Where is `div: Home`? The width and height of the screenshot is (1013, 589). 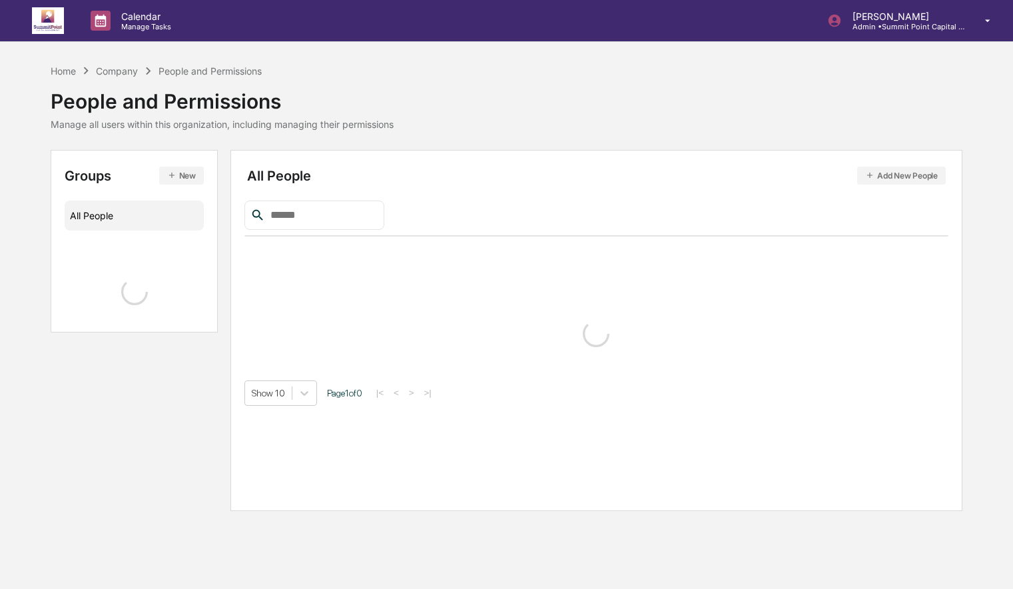
div: Home is located at coordinates (63, 71).